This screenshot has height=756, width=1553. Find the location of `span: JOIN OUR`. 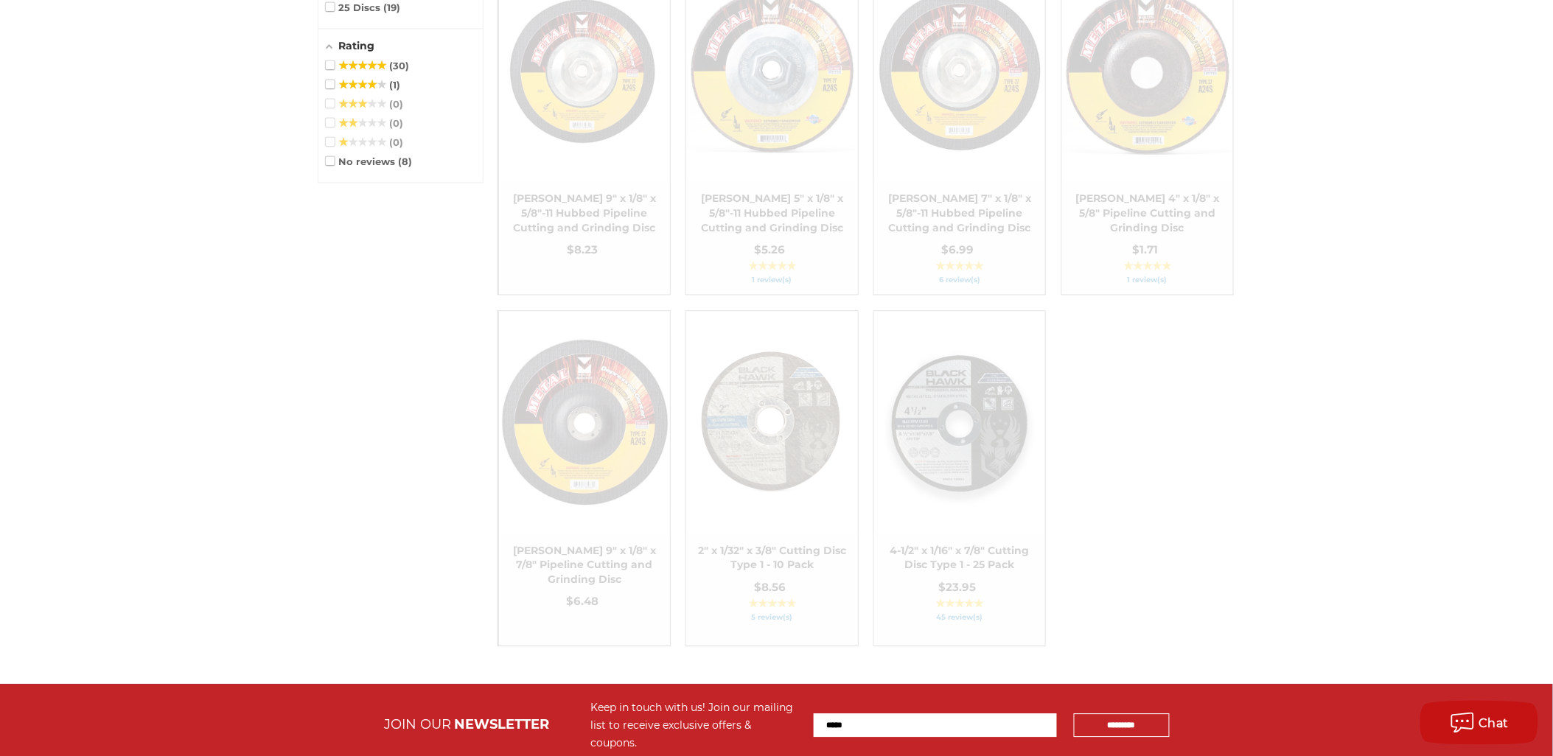

span: JOIN OUR is located at coordinates (417, 725).